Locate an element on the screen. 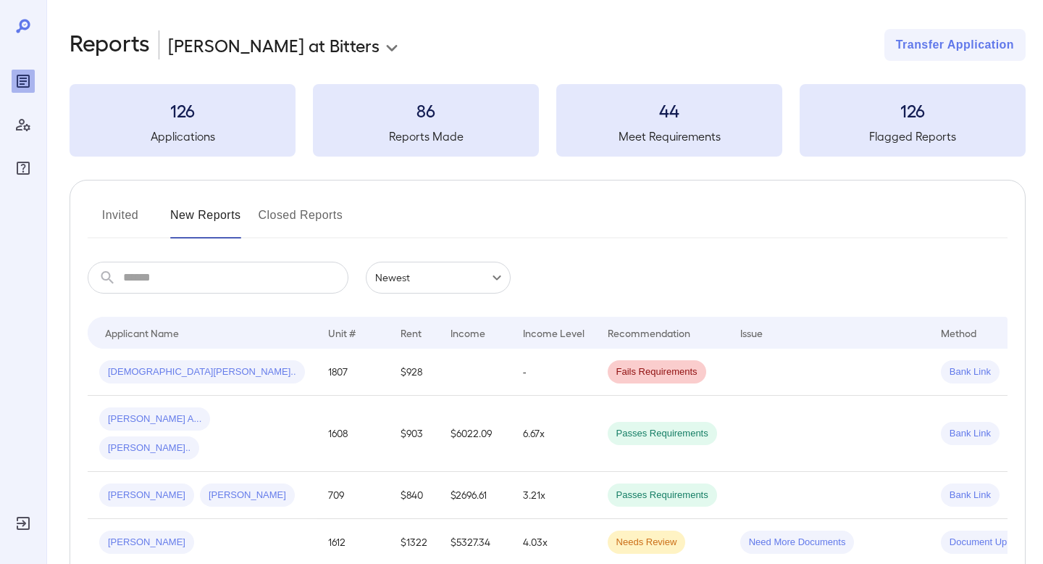  div: Newest is located at coordinates (438, 278).